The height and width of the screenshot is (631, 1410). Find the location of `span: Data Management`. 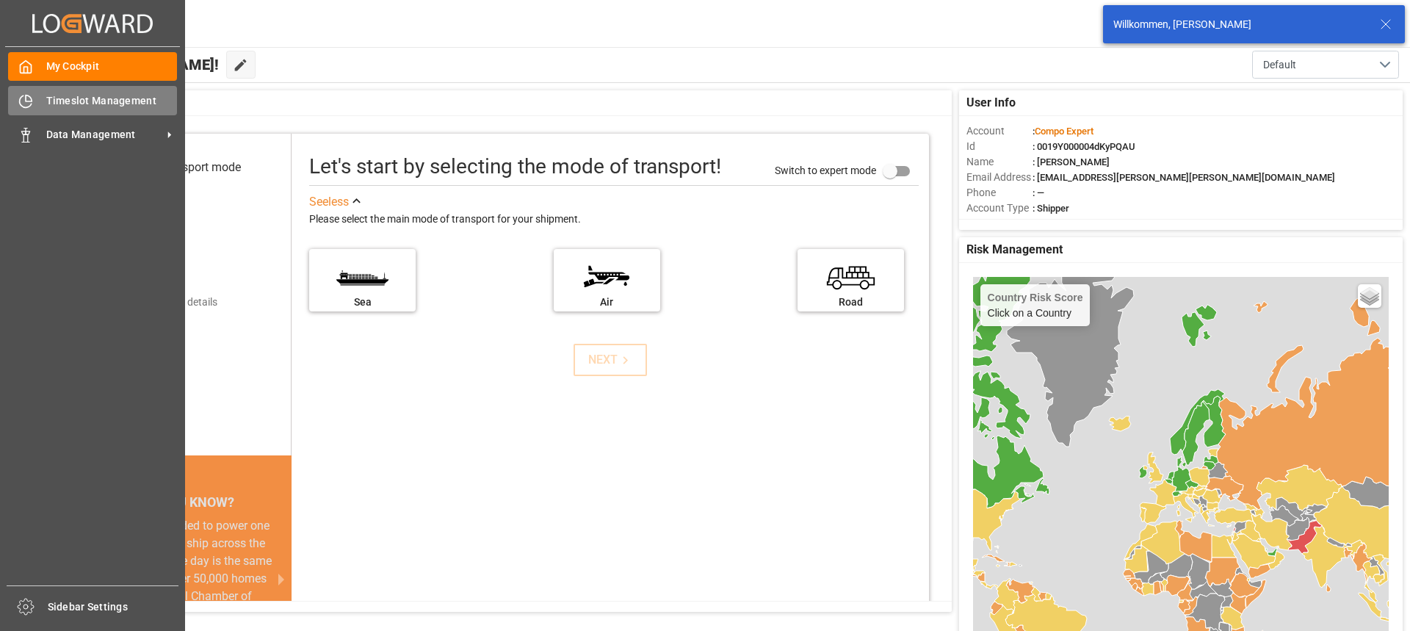

span: Data Management is located at coordinates (104, 134).